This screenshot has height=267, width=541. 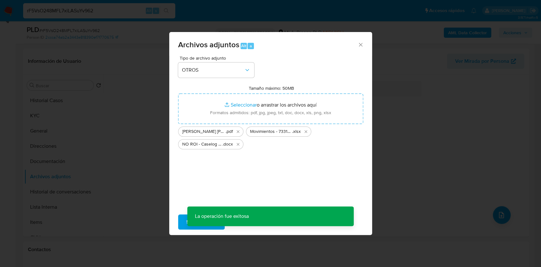 I want to click on label: Tamaño máximo: 50MB, so click(x=271, y=88).